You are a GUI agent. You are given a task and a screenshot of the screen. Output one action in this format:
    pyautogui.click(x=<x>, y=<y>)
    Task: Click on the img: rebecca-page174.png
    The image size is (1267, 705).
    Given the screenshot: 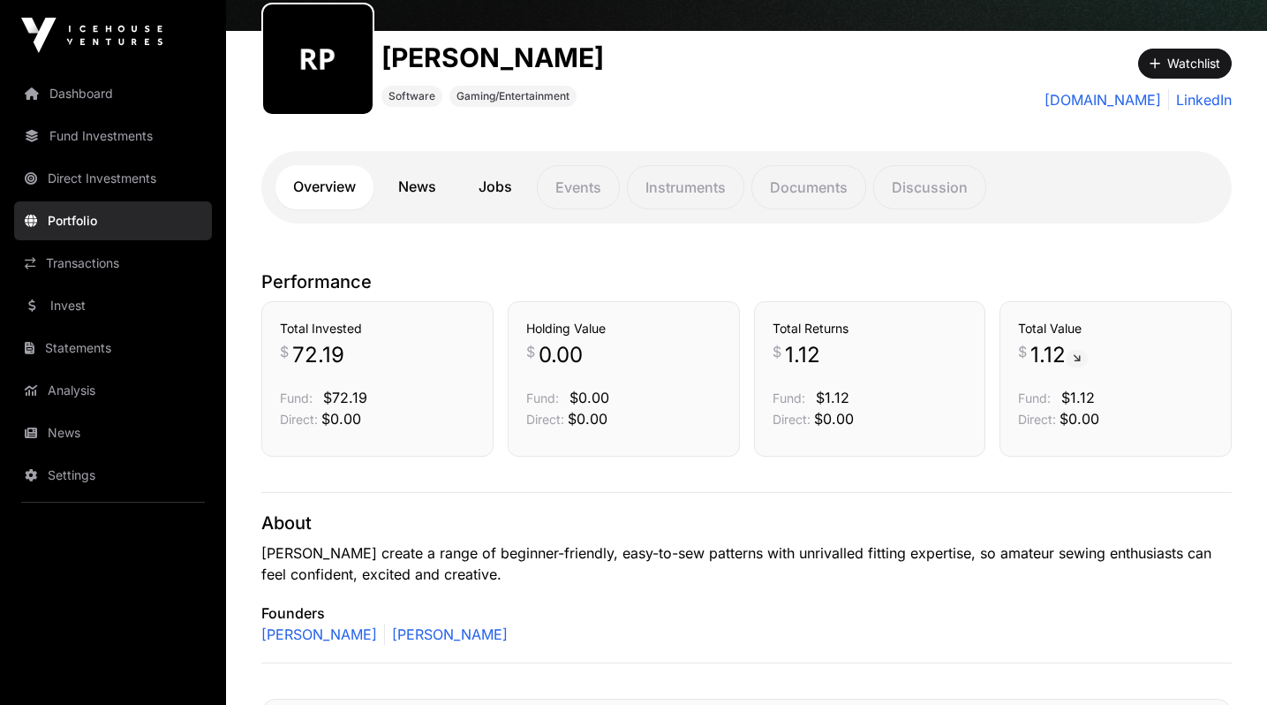 What is the action you would take?
    pyautogui.click(x=318, y=59)
    